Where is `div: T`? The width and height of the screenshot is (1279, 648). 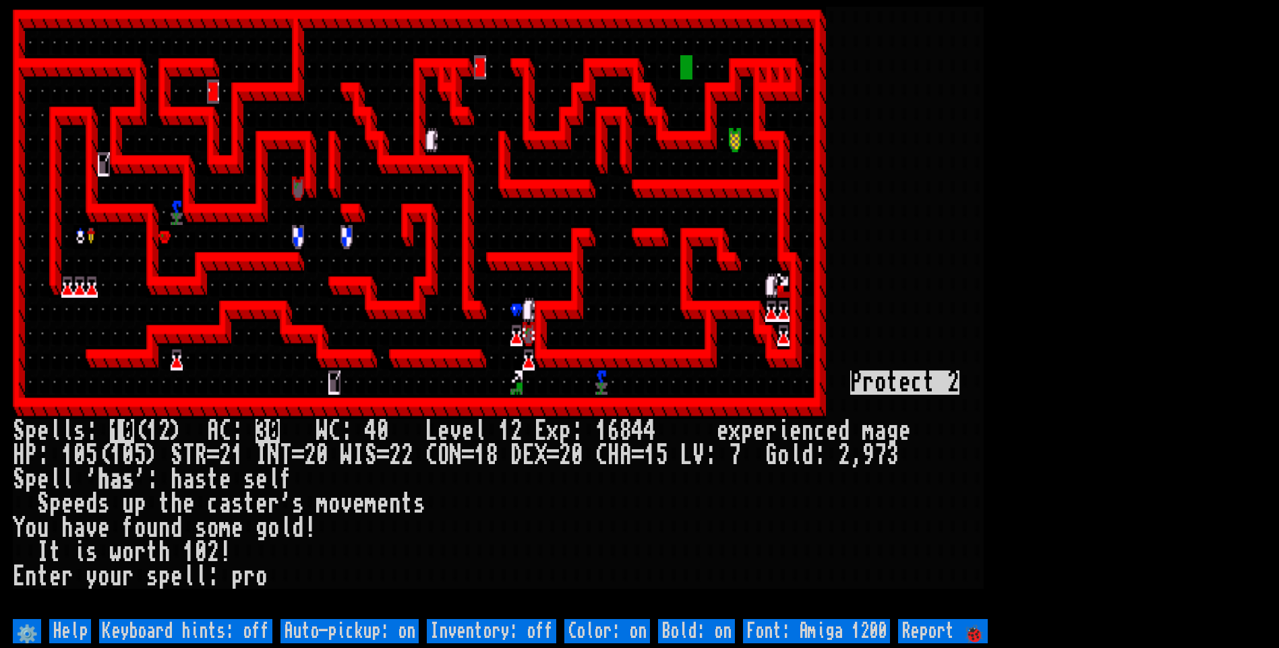 div: T is located at coordinates (189, 456).